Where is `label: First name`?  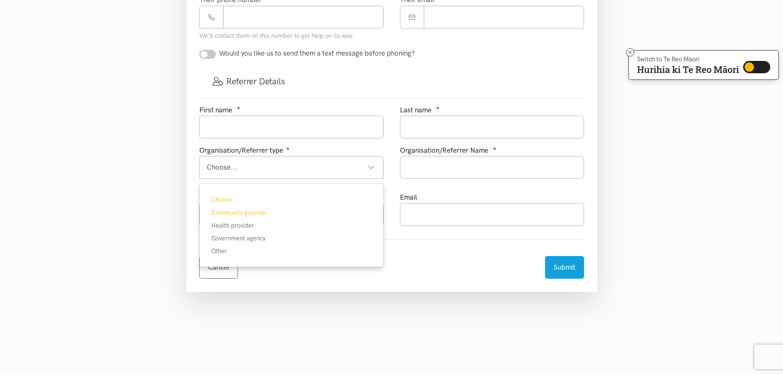 label: First name is located at coordinates (216, 110).